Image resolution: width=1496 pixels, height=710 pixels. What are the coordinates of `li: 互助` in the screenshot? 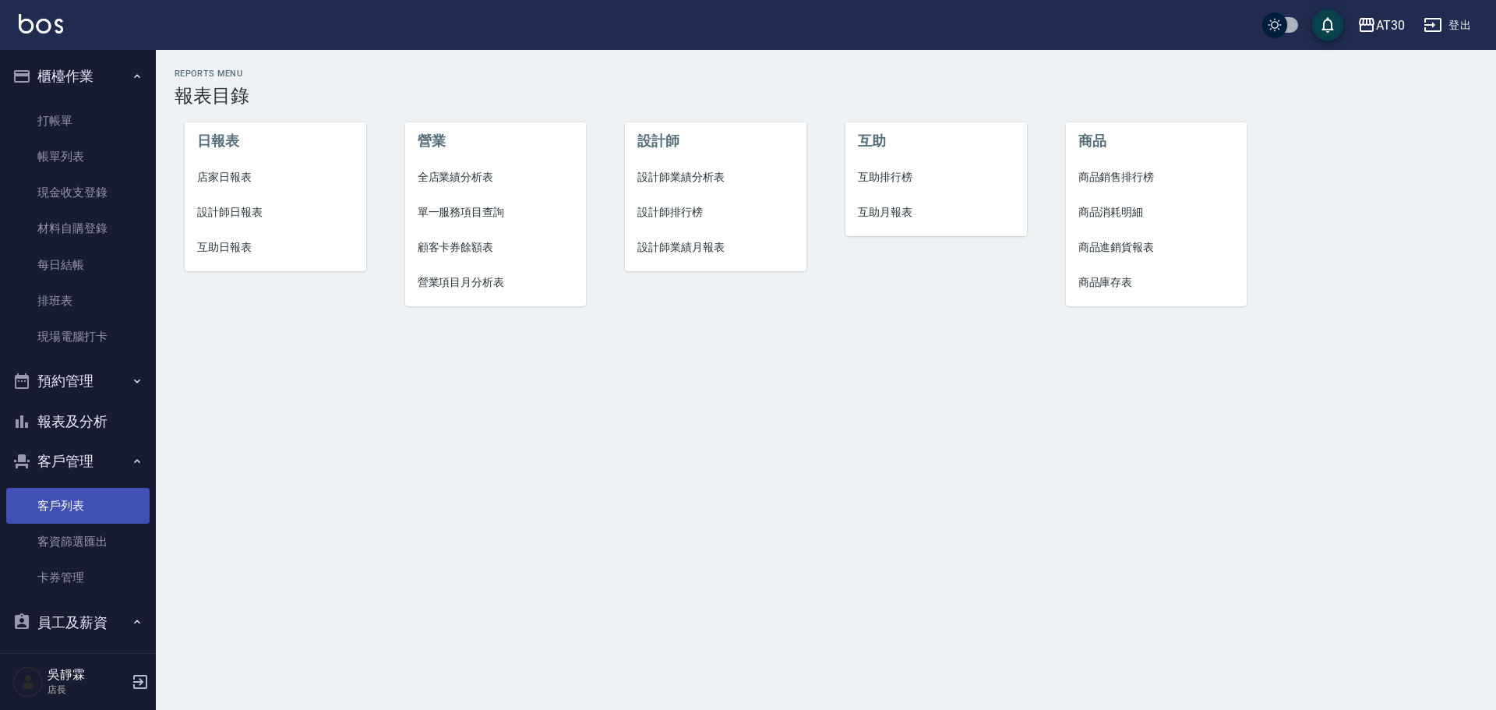 It's located at (936, 141).